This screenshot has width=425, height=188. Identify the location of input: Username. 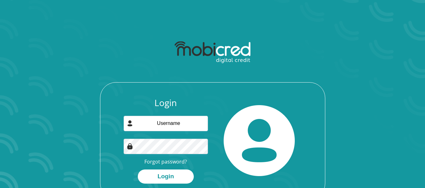
(166, 124).